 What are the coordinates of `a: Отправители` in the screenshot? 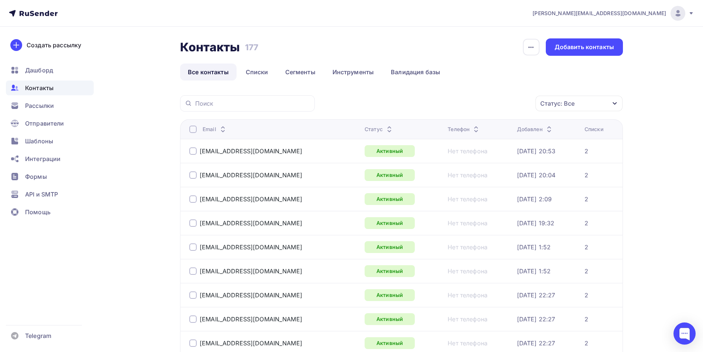 It's located at (50, 123).